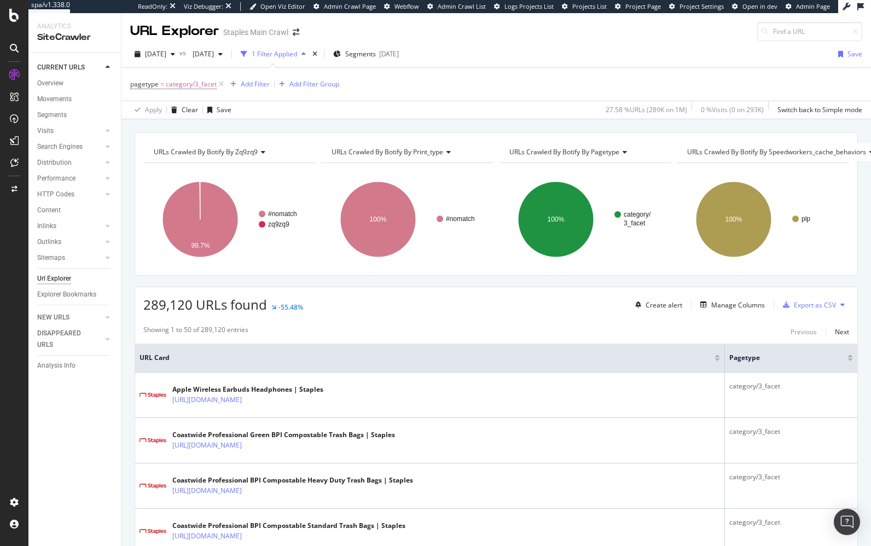 The width and height of the screenshot is (871, 546). What do you see at coordinates (387, 152) in the screenshot?
I see `span: URLs Crawled By Botify By print_type` at bounding box center [387, 152].